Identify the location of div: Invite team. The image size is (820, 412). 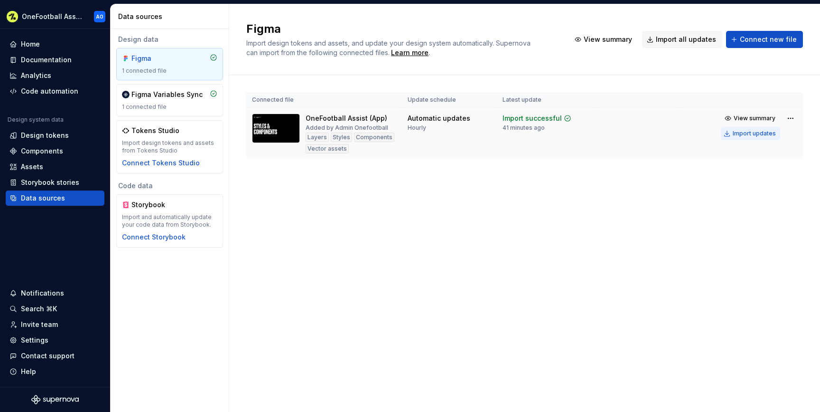
(39, 324).